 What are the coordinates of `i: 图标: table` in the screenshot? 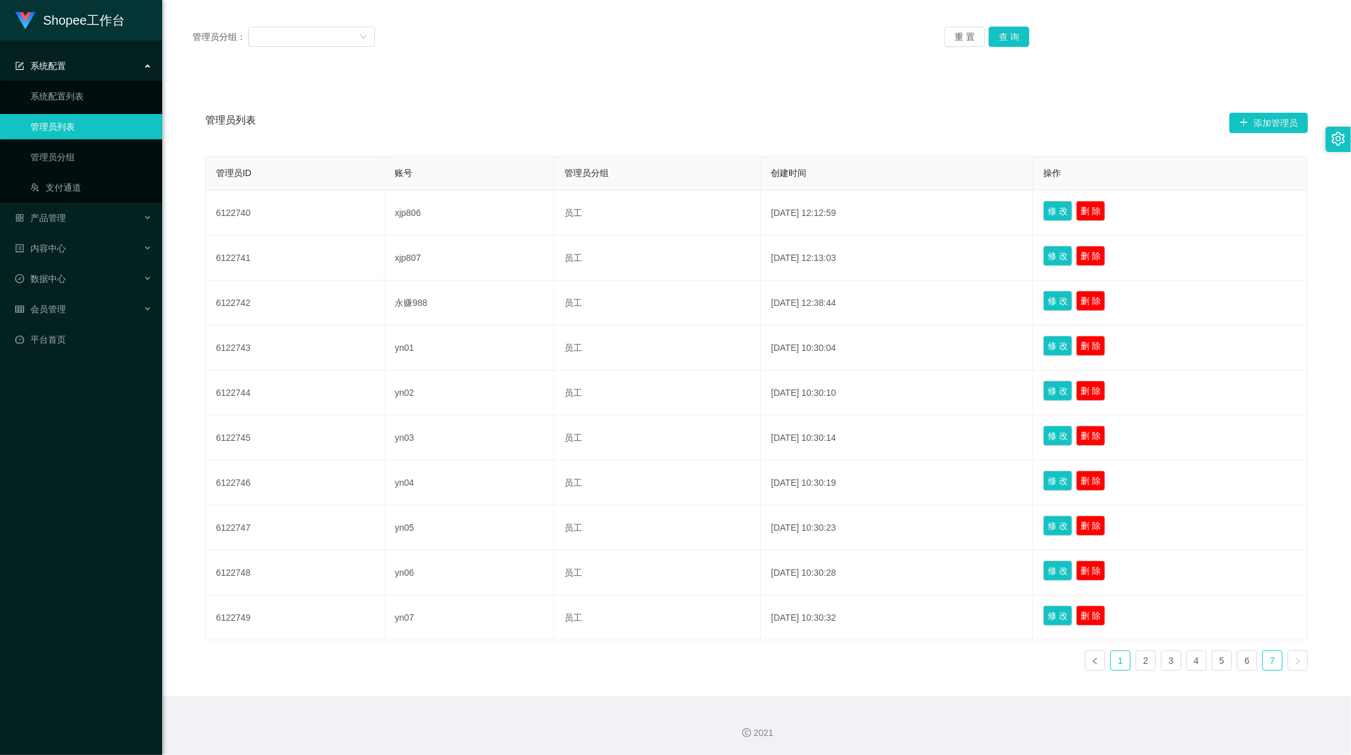 It's located at (20, 309).